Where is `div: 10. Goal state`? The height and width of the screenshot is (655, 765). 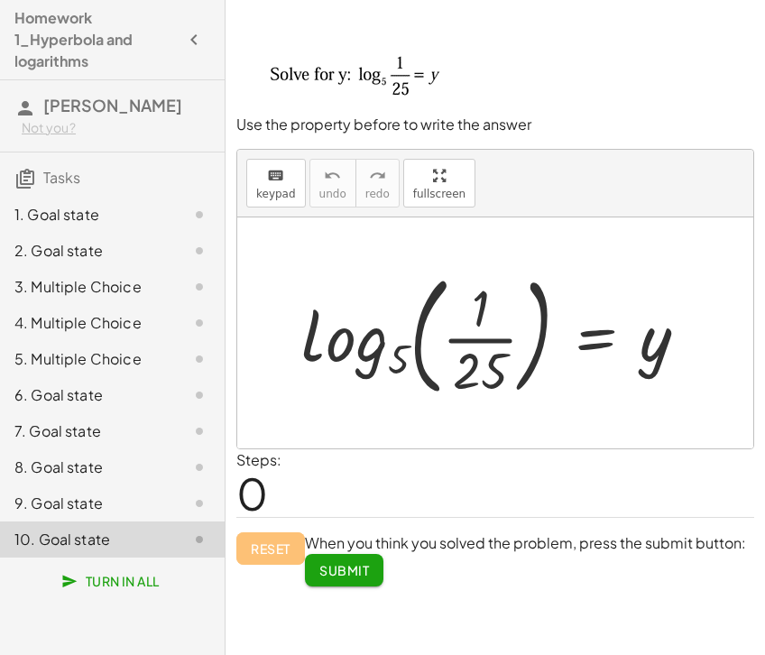 div: 10. Goal state is located at coordinates (87, 539).